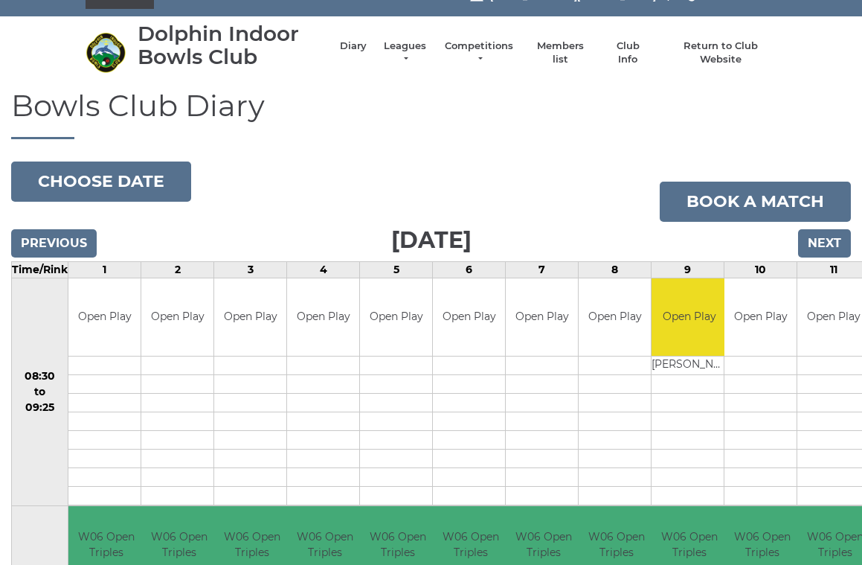  I want to click on a: Members list, so click(560, 53).